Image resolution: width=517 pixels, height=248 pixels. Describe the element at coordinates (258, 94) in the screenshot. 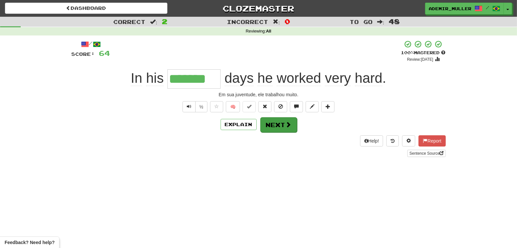

I see `div: Em sua juventude, ele trabalhou muito.` at that location.